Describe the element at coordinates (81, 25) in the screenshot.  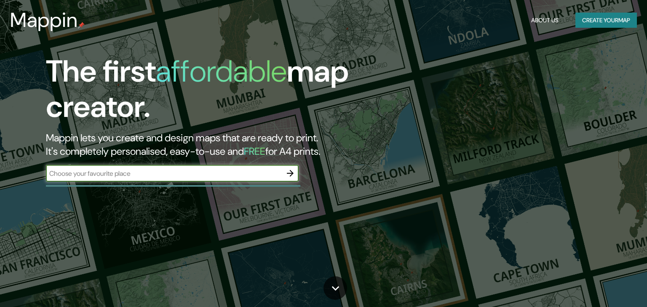
I see `img: mappin-pin` at that location.